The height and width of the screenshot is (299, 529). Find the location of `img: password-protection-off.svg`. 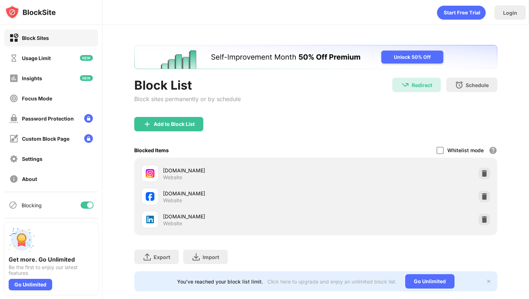

img: password-protection-off.svg is located at coordinates (14, 118).